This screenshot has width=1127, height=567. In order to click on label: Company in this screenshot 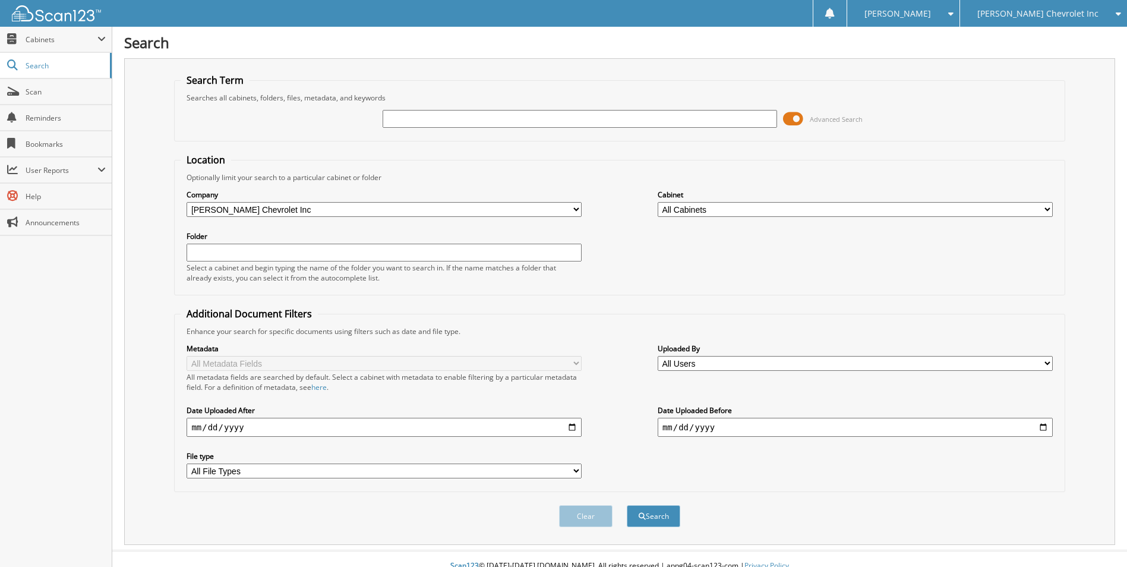, I will do `click(384, 194)`.